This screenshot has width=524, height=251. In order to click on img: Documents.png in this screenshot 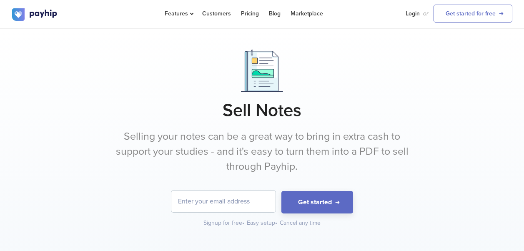, I will do `click(262, 70)`.